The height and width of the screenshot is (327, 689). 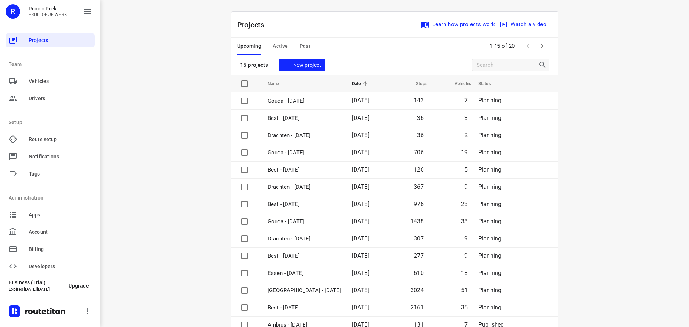 What do you see at coordinates (60, 156) in the screenshot?
I see `span: Notifications` at bounding box center [60, 156].